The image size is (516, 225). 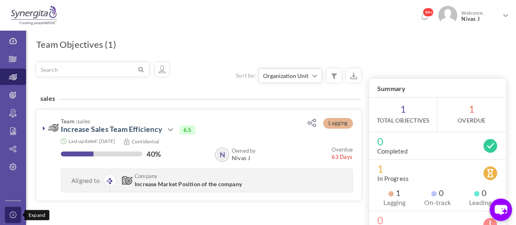 What do you see at coordinates (393, 178) in the screenshot?
I see `label: In Progress` at bounding box center [393, 178].